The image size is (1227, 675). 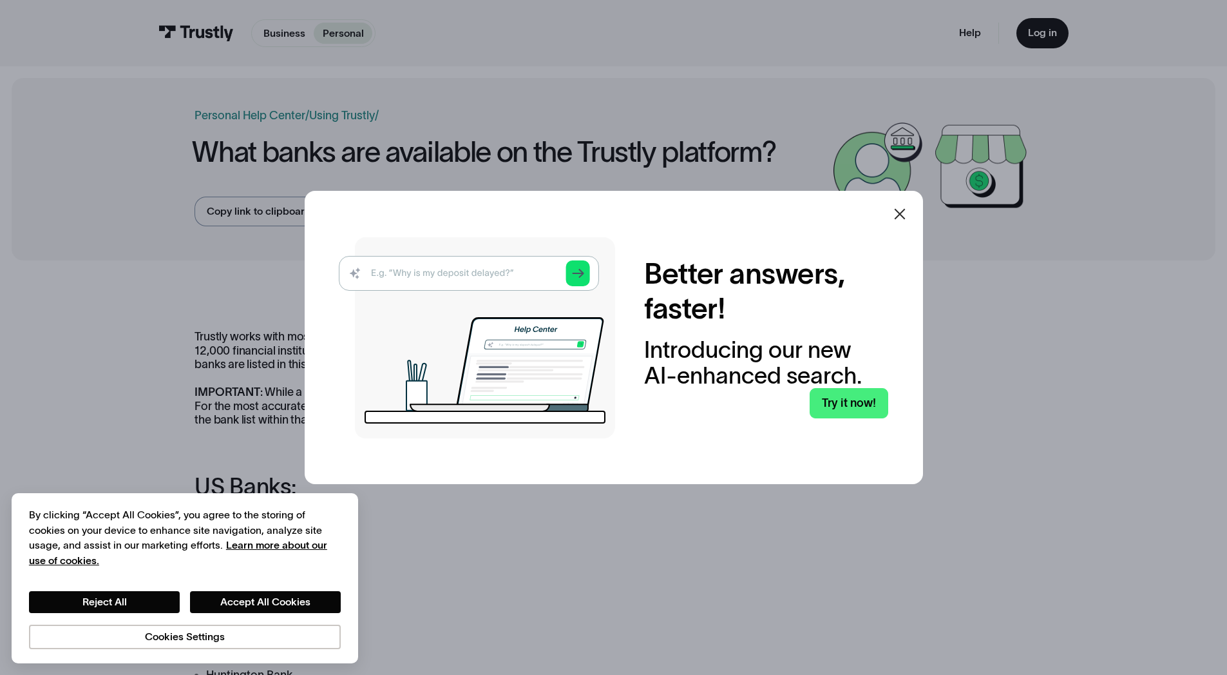 What do you see at coordinates (185, 537) in the screenshot?
I see `div: By clicking “Accept All Cookies”, you agree to the storing of cookies on your device to enhance s...` at bounding box center [185, 537].